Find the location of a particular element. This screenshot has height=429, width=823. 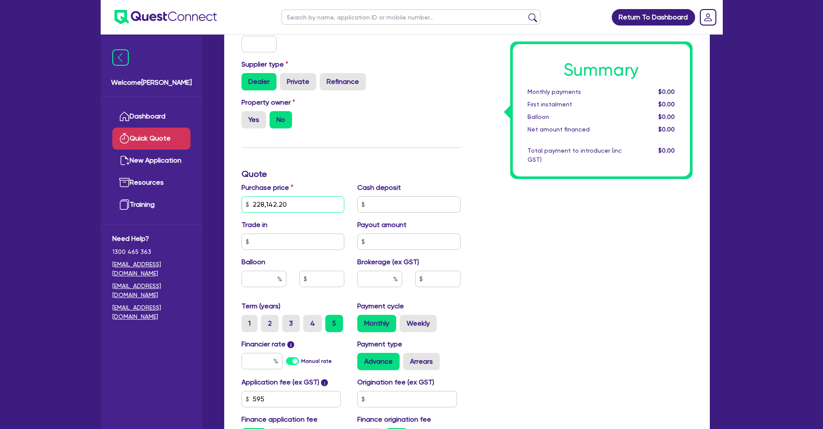

label: Cash deposit is located at coordinates (379, 188).